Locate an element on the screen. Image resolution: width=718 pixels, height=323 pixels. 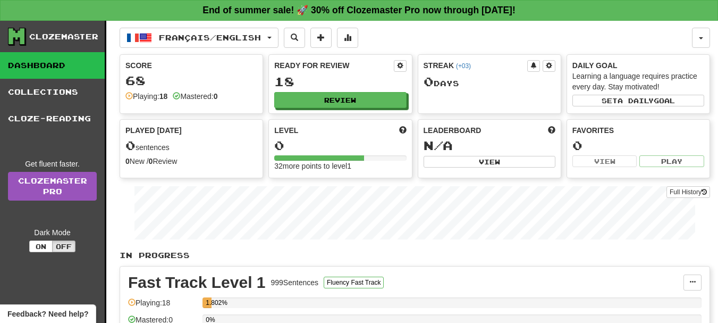
div: New / Review is located at coordinates (191, 161).